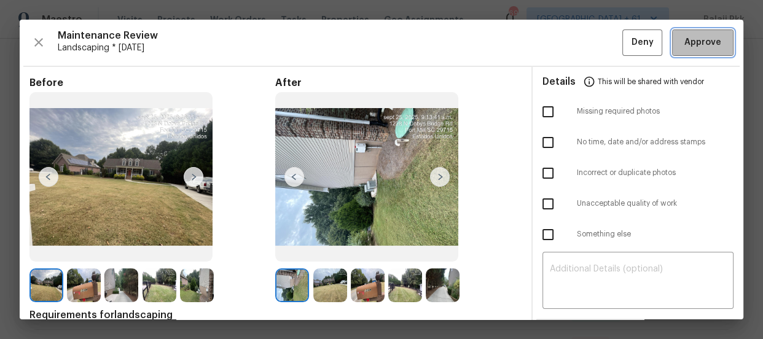  Describe the element at coordinates (642, 42) in the screenshot. I see `button: Deny` at that location.